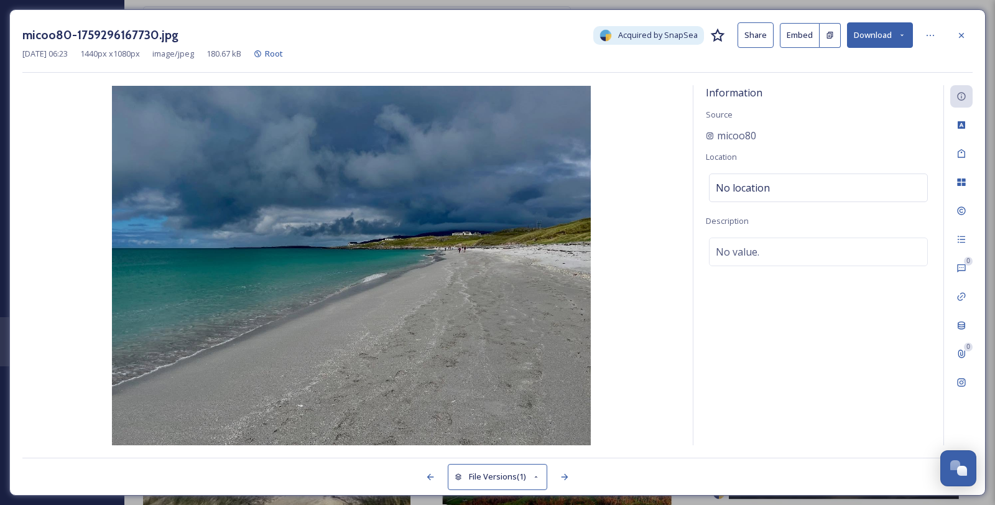  I want to click on span: 1440 px x 1080 px, so click(110, 53).